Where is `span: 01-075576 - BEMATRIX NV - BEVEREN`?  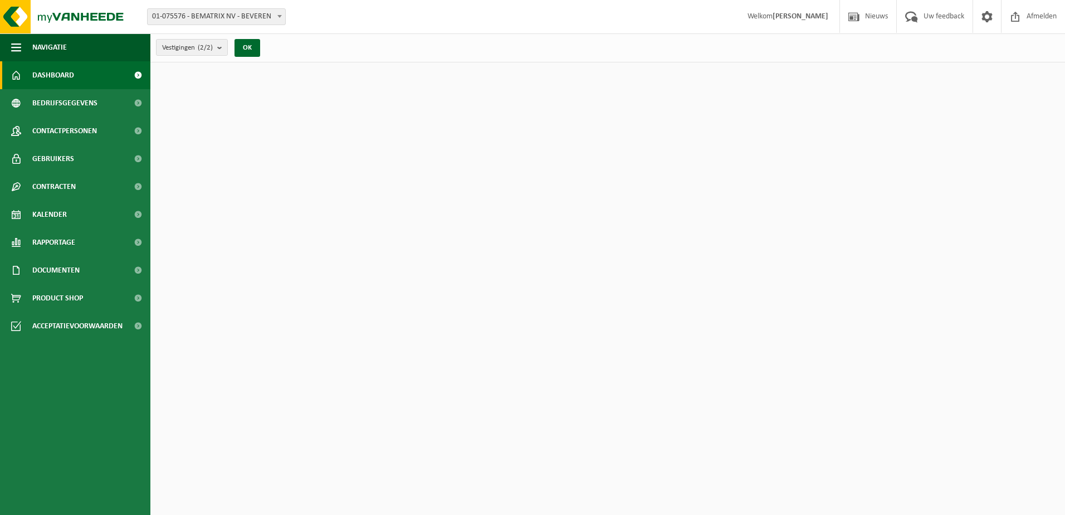
span: 01-075576 - BEMATRIX NV - BEVEREN is located at coordinates (216, 17).